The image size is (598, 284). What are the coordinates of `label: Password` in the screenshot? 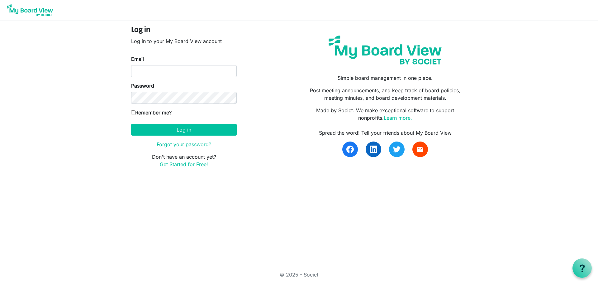 It's located at (143, 86).